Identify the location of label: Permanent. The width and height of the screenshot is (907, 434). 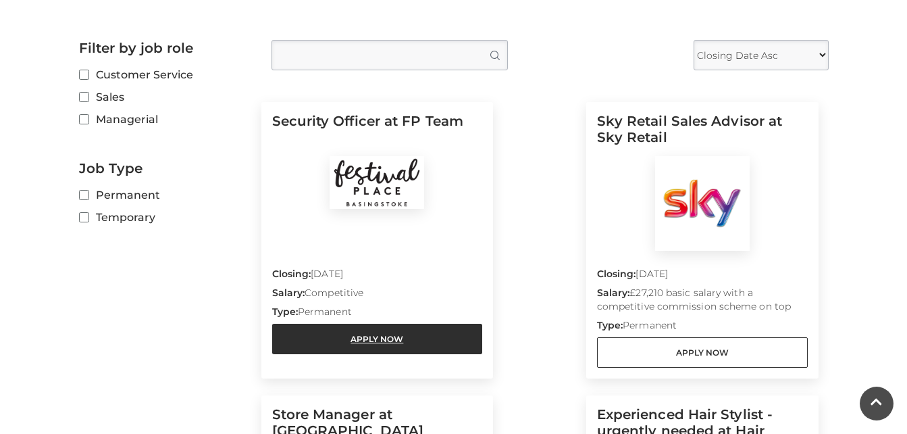
(165, 195).